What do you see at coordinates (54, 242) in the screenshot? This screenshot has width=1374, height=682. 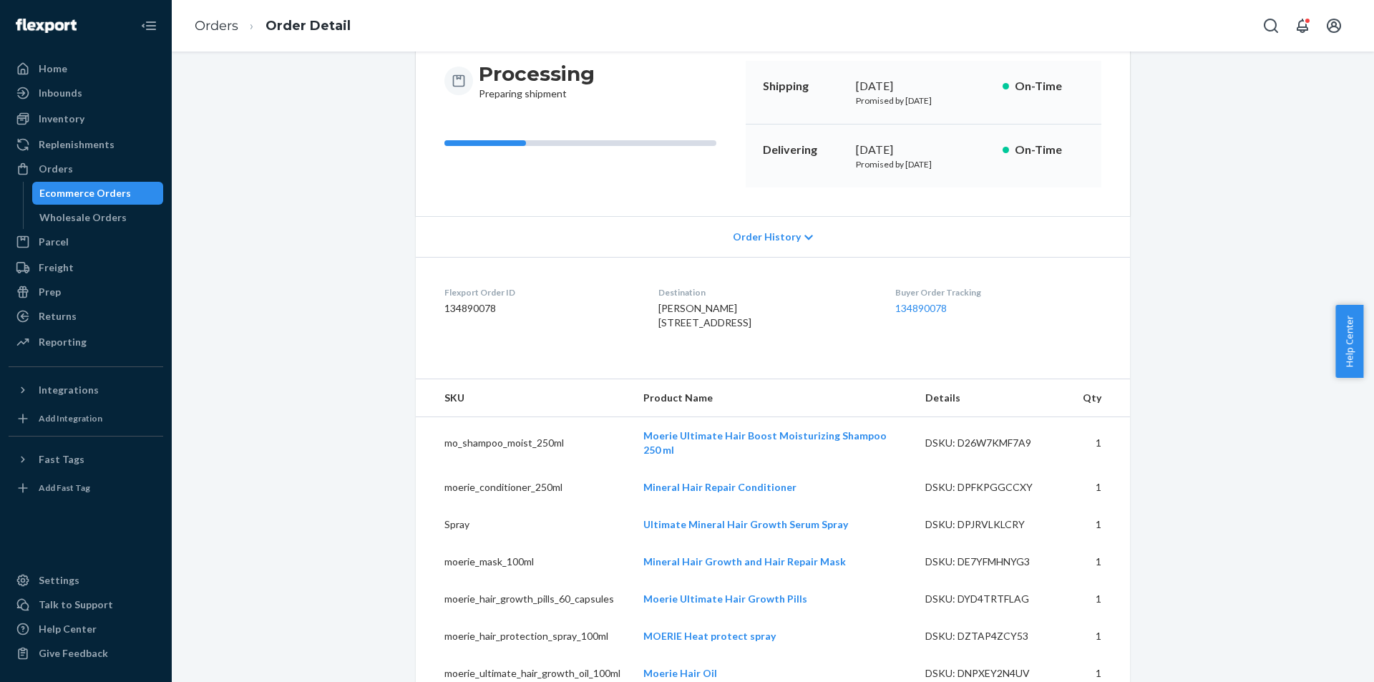 I see `div: Parcel` at bounding box center [54, 242].